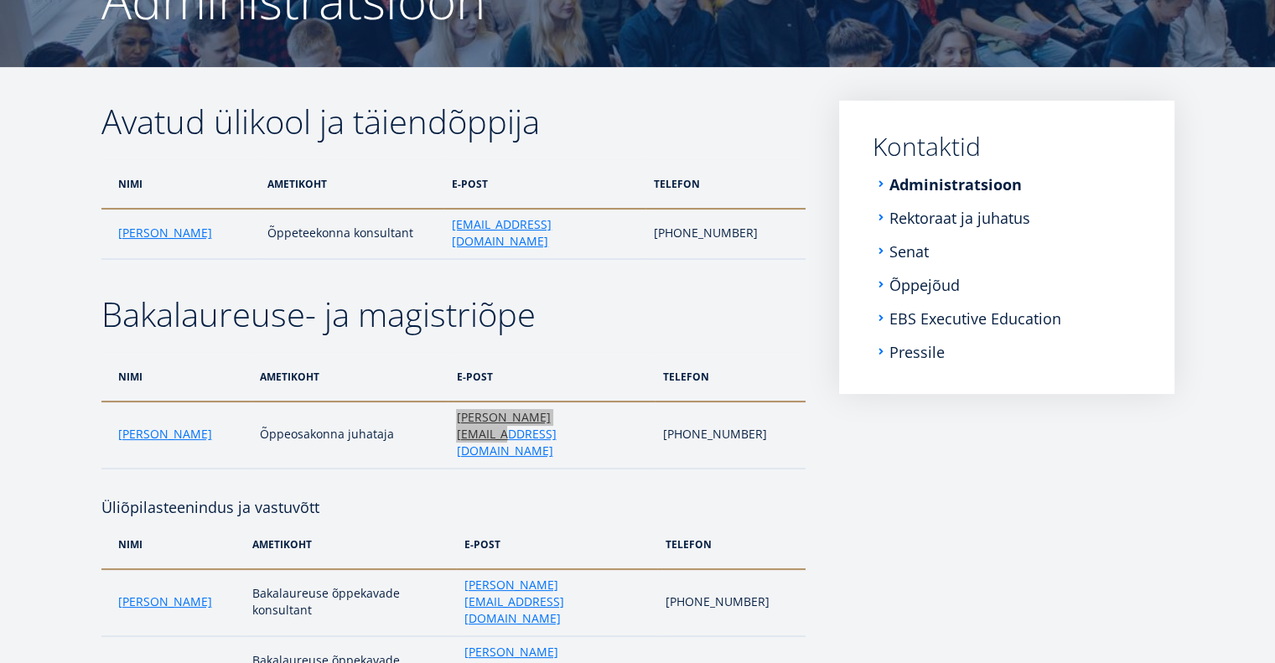 The image size is (1275, 663). I want to click on a: Pressile, so click(917, 352).